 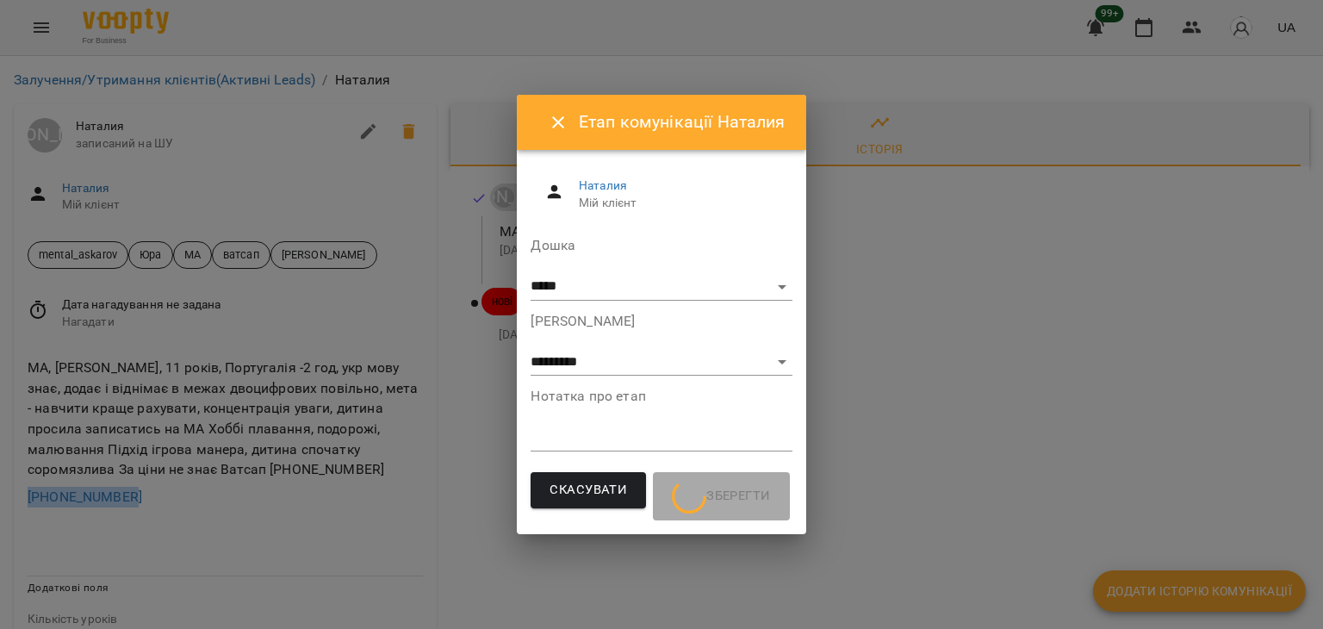 I want to click on label: Дошка, so click(x=661, y=245).